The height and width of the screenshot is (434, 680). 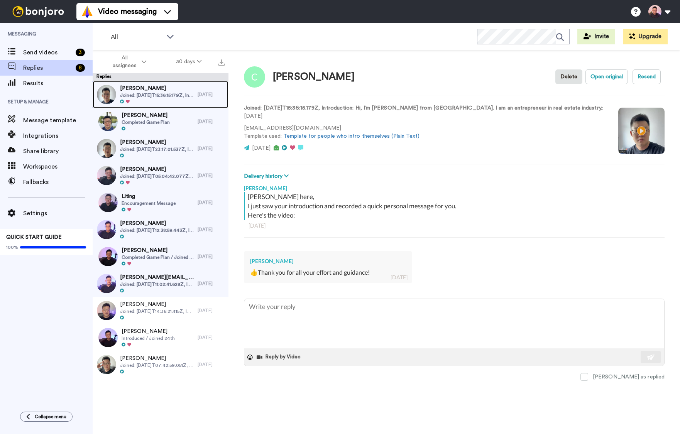 I want to click on button: Invite, so click(x=596, y=37).